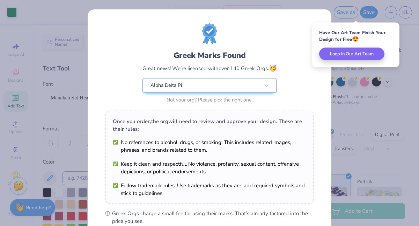 This screenshot has width=419, height=226. I want to click on div: Not your org? Please pick the right one., so click(209, 100).